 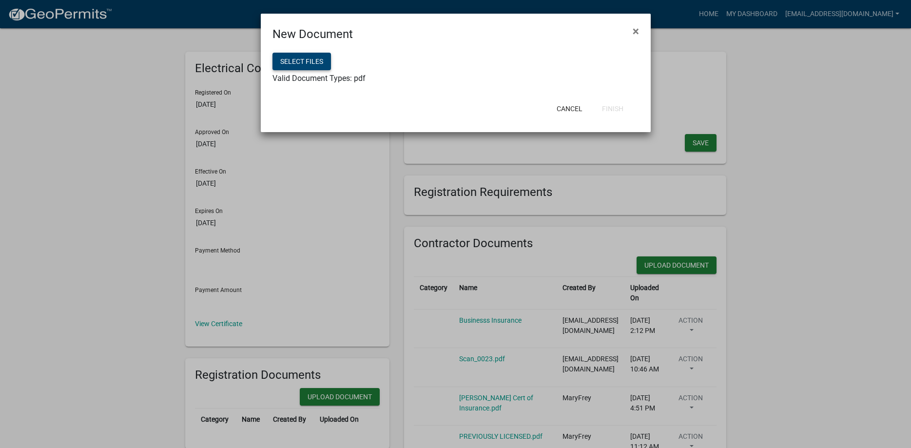 I want to click on h4: New Document, so click(x=313, y=34).